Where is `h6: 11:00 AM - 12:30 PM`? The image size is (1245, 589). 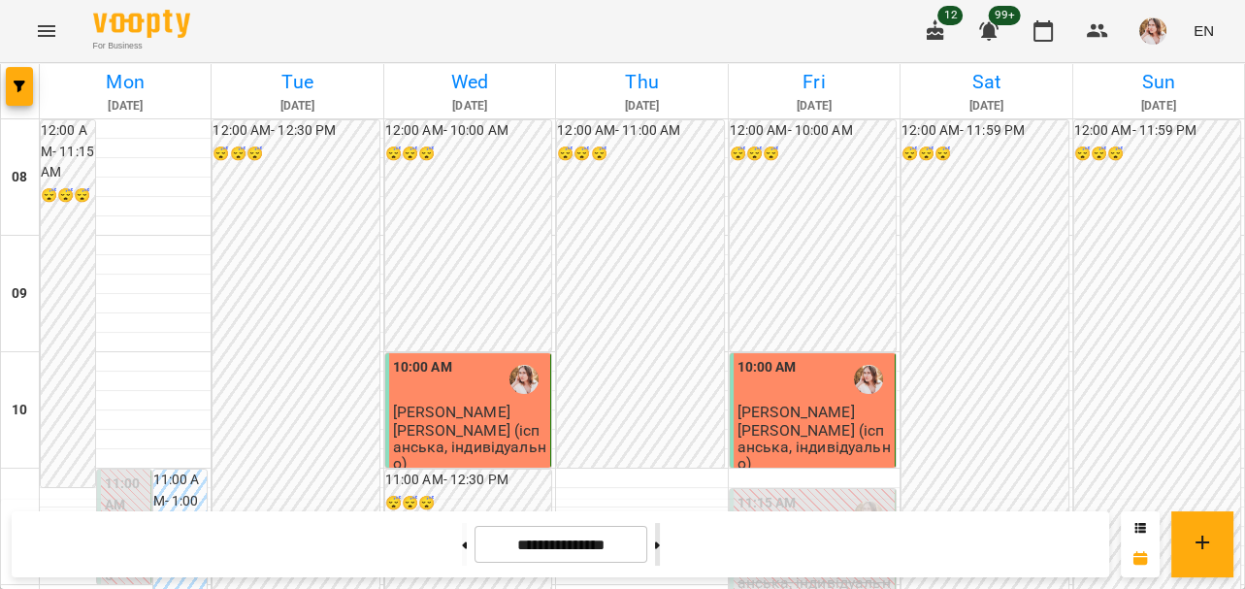 h6: 11:00 AM - 12:30 PM is located at coordinates (468, 481).